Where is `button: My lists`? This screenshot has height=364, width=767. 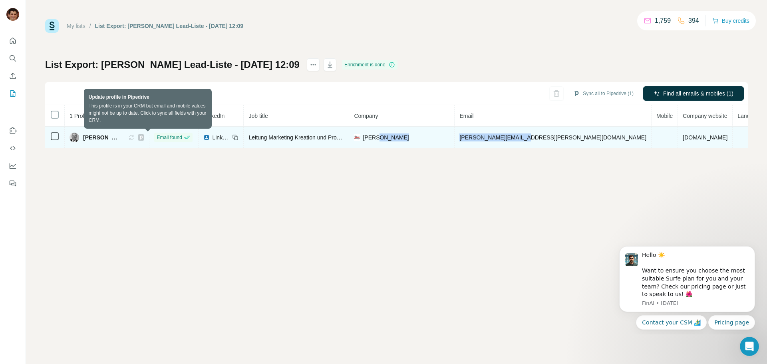
button: My lists is located at coordinates (13, 93).